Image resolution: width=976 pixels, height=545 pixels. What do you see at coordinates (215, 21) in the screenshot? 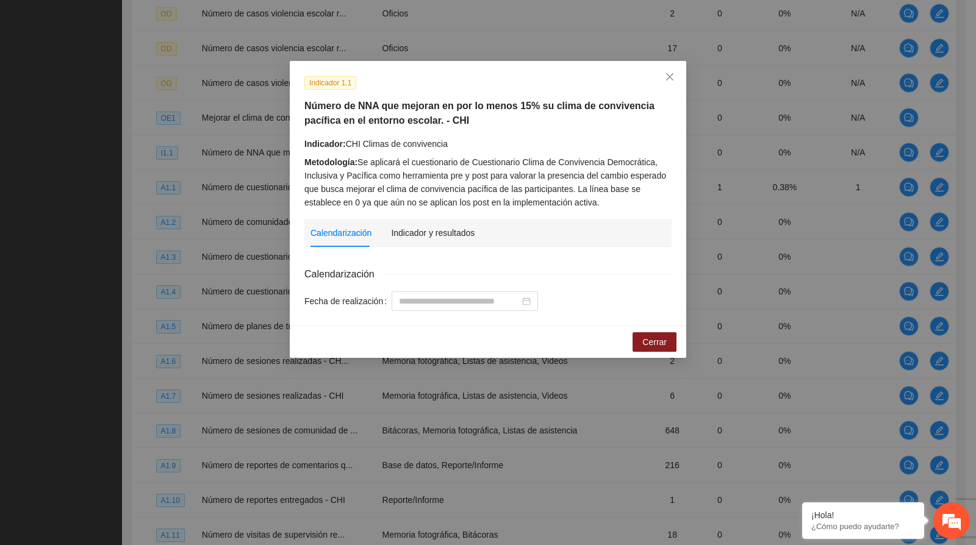
I see `div: Minimizar ventana de chat en vivo` at bounding box center [215, 21].